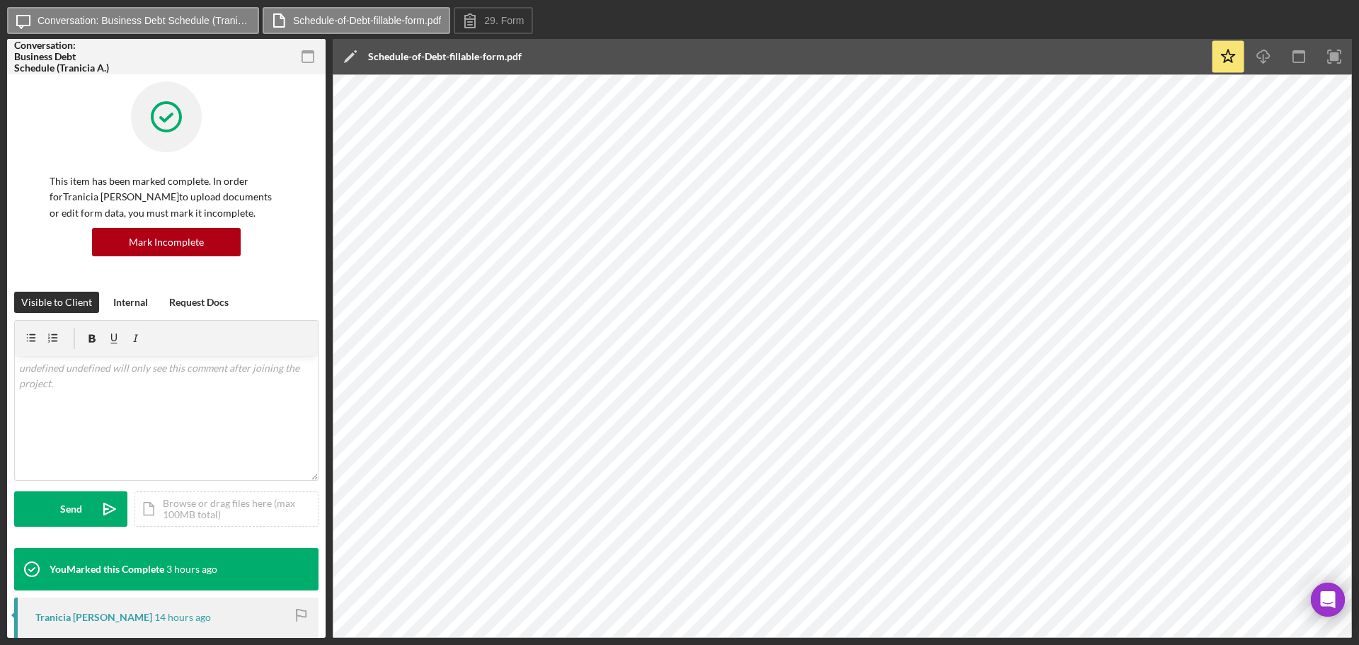 This screenshot has width=1359, height=645. What do you see at coordinates (493, 21) in the screenshot?
I see `button: 29. Form` at bounding box center [493, 21].